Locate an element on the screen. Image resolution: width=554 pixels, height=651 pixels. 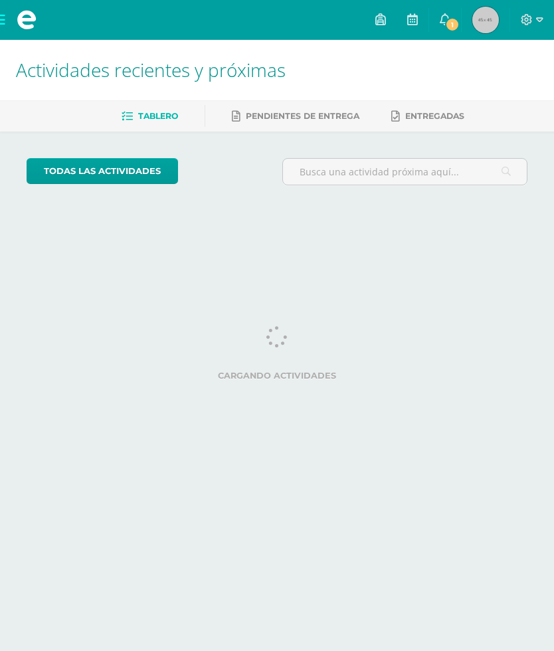
span: Entregadas is located at coordinates (435, 116).